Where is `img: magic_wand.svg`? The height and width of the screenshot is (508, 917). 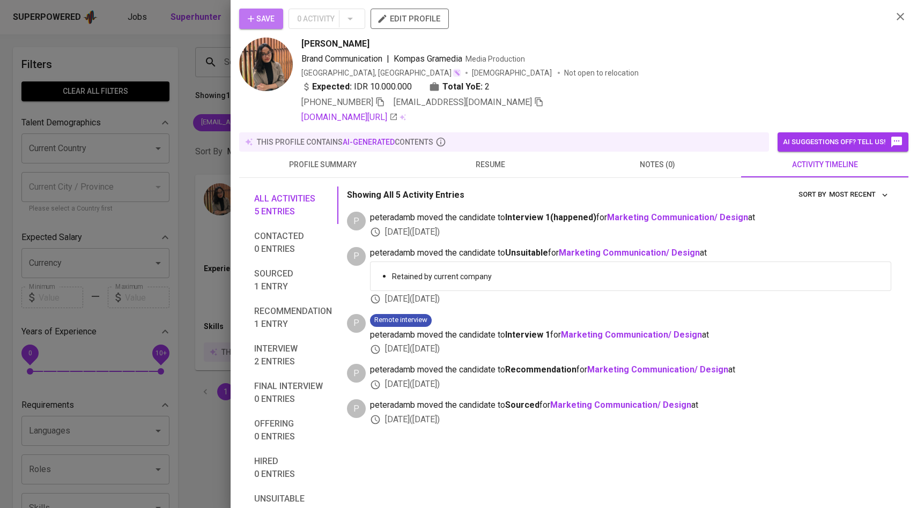
img: magic_wand.svg is located at coordinates (457, 73).